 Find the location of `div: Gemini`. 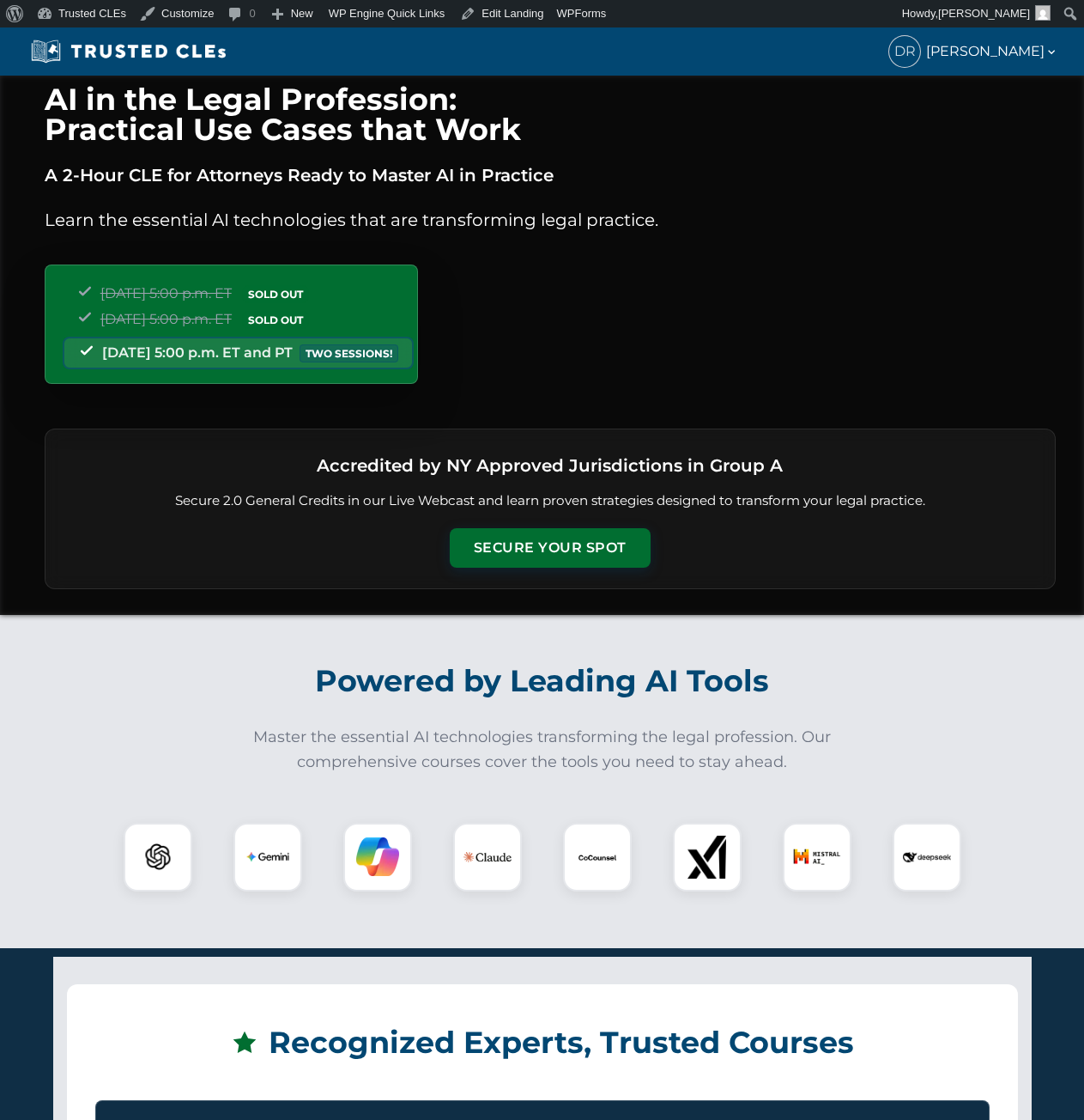

div: Gemini is located at coordinates (268, 857).